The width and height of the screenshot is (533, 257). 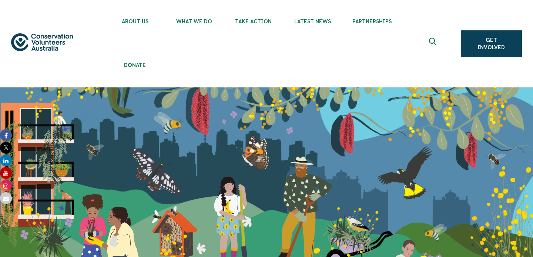 I want to click on span: Latest News, so click(x=313, y=21).